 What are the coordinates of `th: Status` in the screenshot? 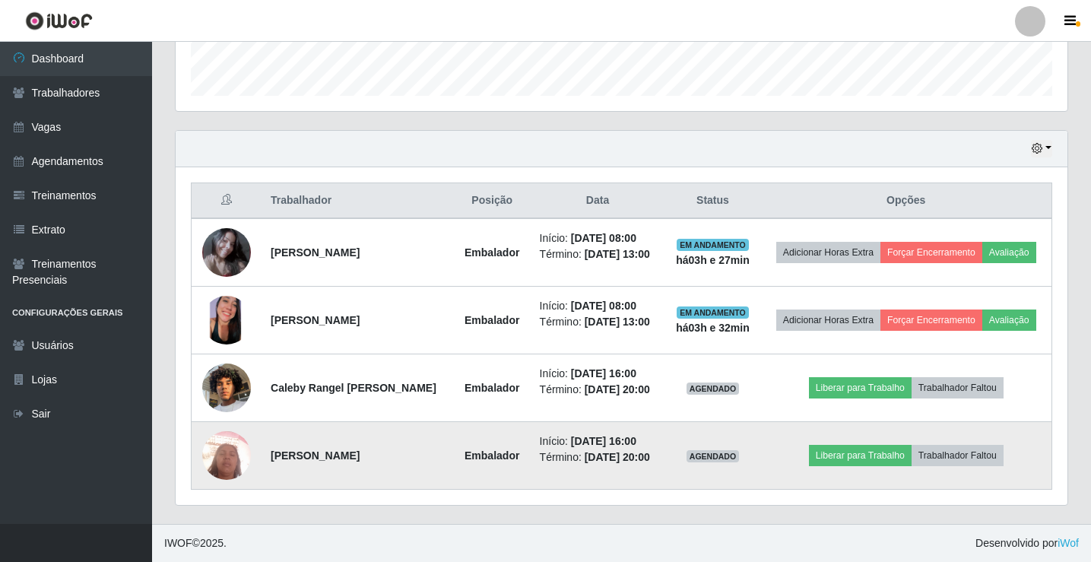 It's located at (712, 201).